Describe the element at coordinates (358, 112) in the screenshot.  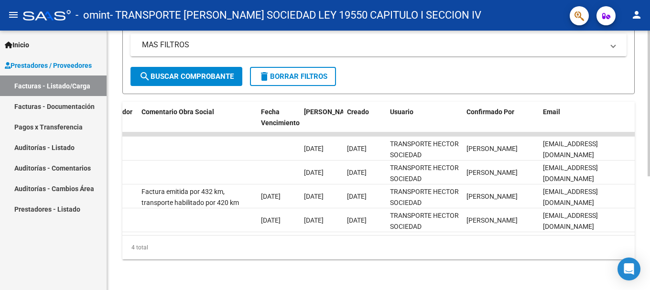
I see `span: Creado` at that location.